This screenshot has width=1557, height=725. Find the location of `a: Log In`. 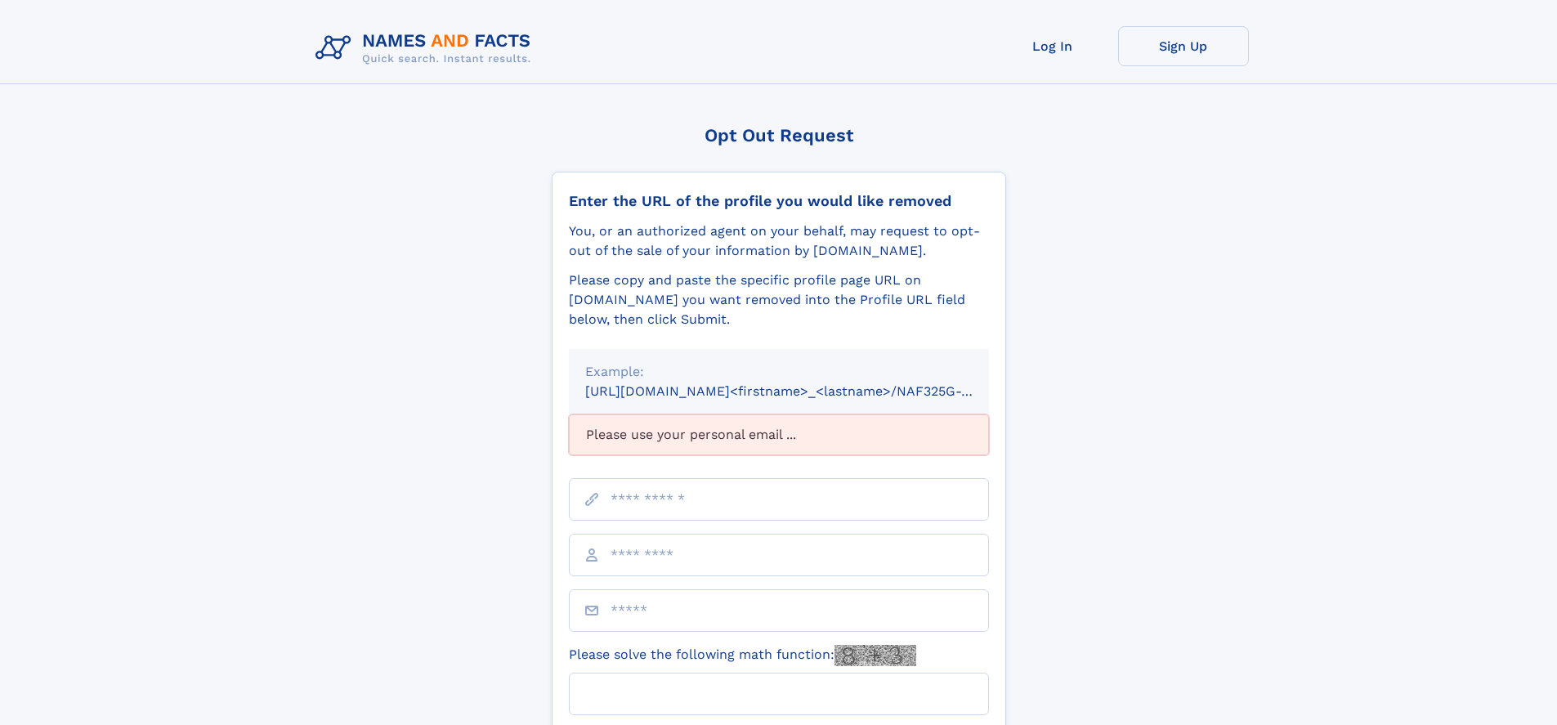

a: Log In is located at coordinates (1053, 46).